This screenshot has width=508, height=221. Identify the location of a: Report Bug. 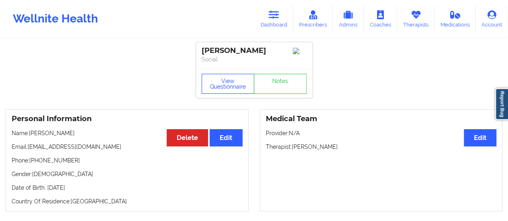
(501, 104).